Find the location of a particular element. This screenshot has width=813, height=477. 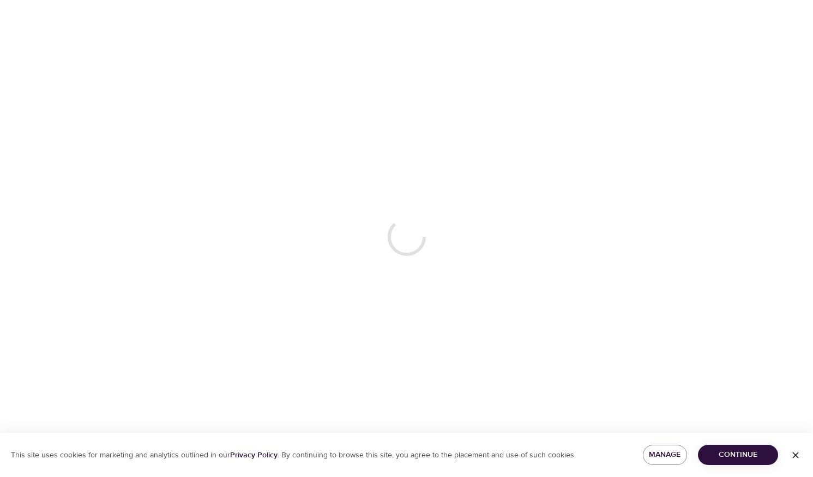

span: Manage is located at coordinates (665, 454).